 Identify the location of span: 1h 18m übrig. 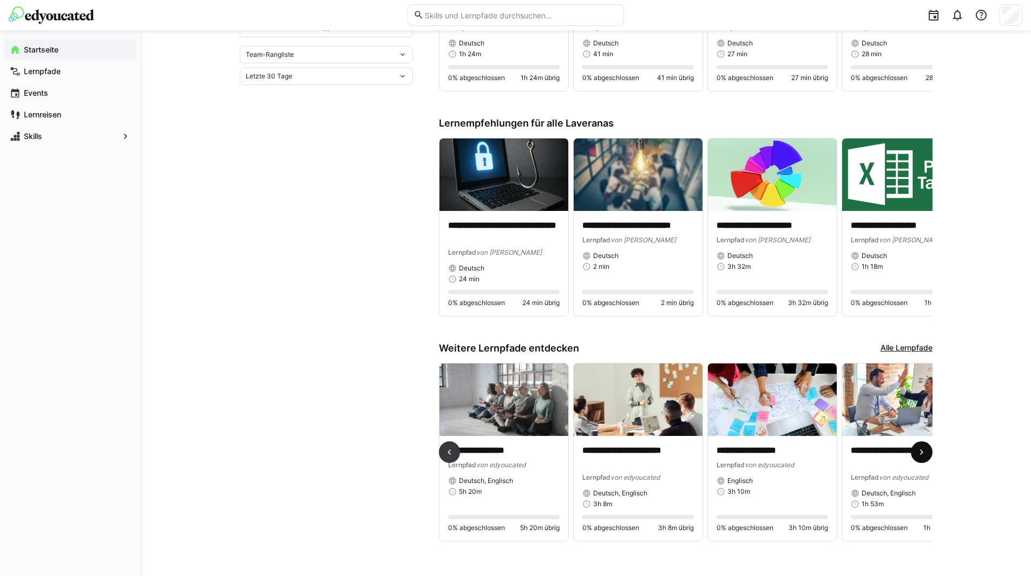
(943, 303).